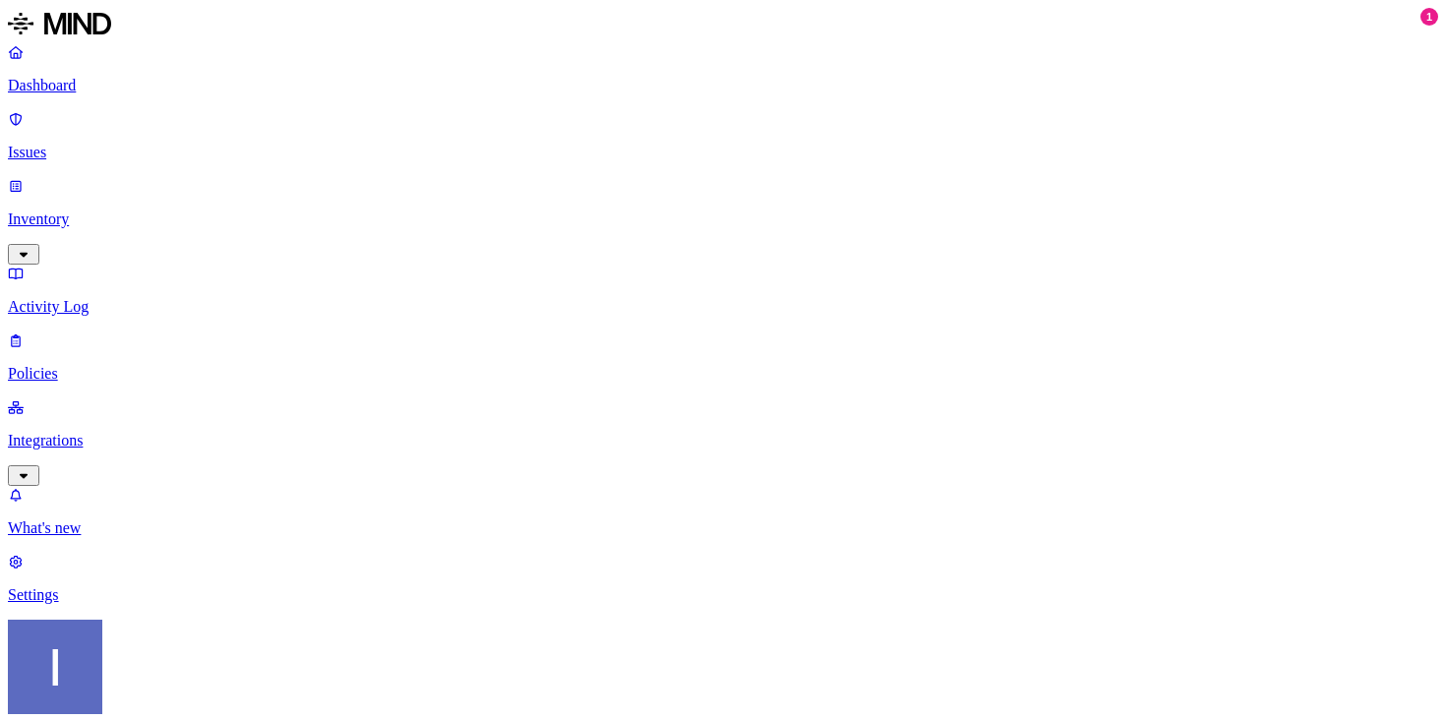 This screenshot has width=1446, height=720. I want to click on a: Inventory, so click(723, 219).